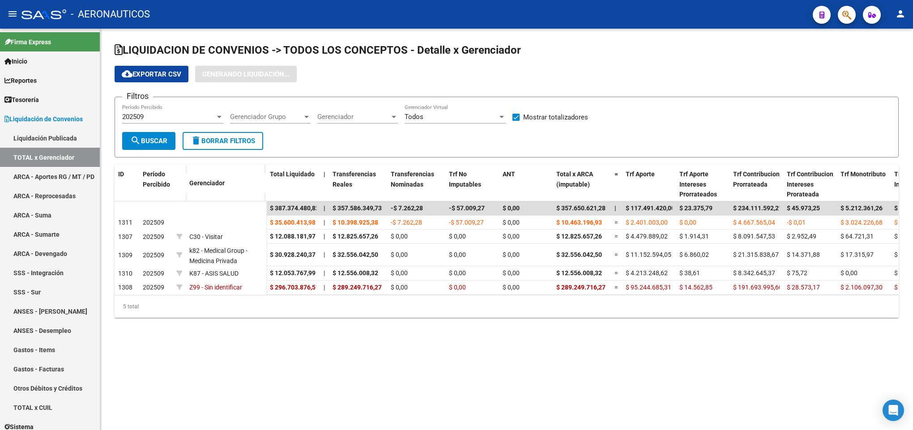  What do you see at coordinates (223, 141) in the screenshot?
I see `span: Borrar Filtros` at bounding box center [223, 141].